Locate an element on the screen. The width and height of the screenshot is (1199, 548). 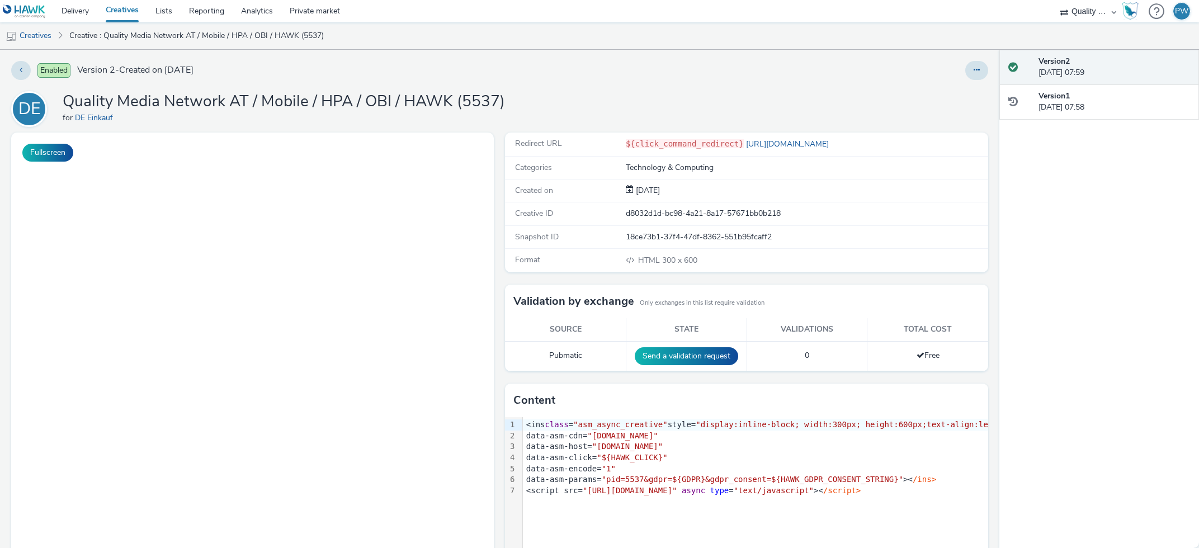
h3: Content is located at coordinates (534, 400).